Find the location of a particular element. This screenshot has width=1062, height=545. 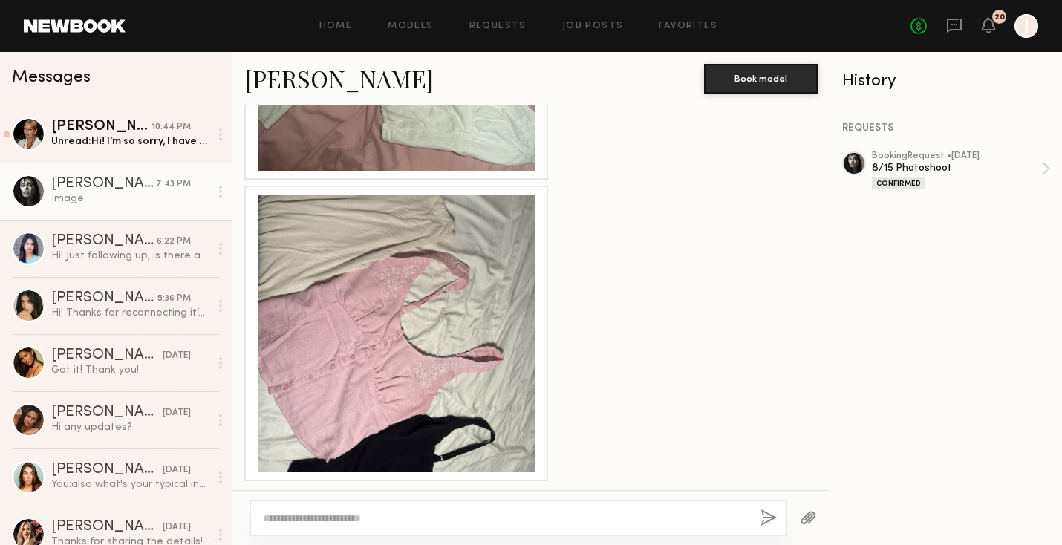

div: REQUESTS is located at coordinates (947, 129).